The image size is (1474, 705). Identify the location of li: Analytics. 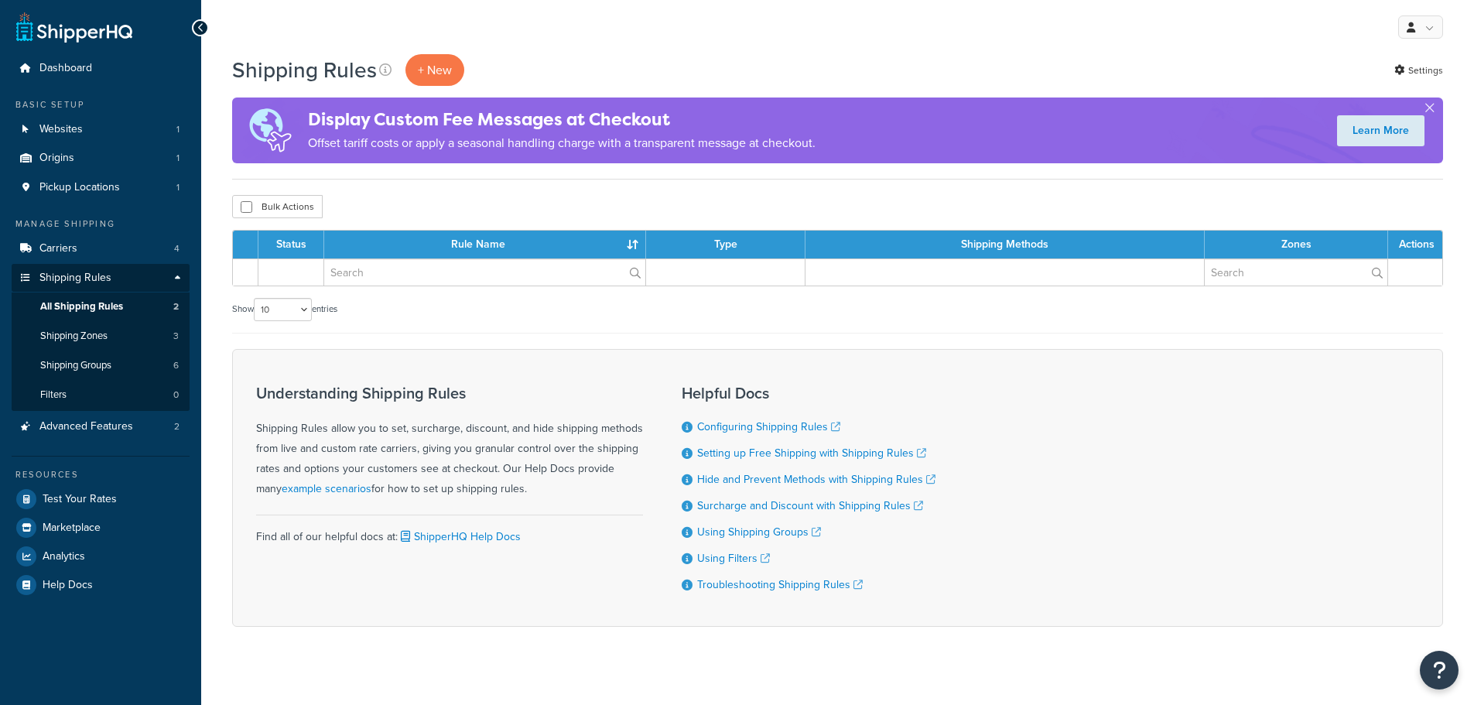
(101, 556).